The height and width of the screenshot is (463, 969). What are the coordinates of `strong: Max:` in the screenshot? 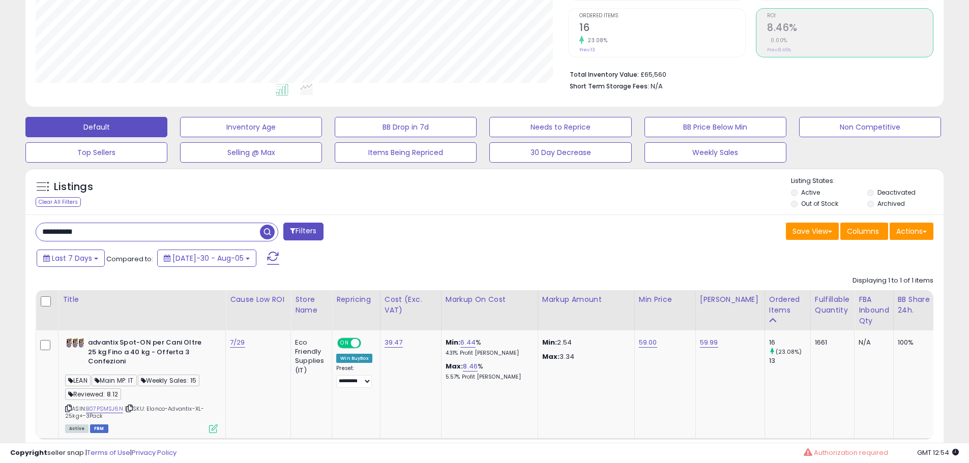 It's located at (551, 357).